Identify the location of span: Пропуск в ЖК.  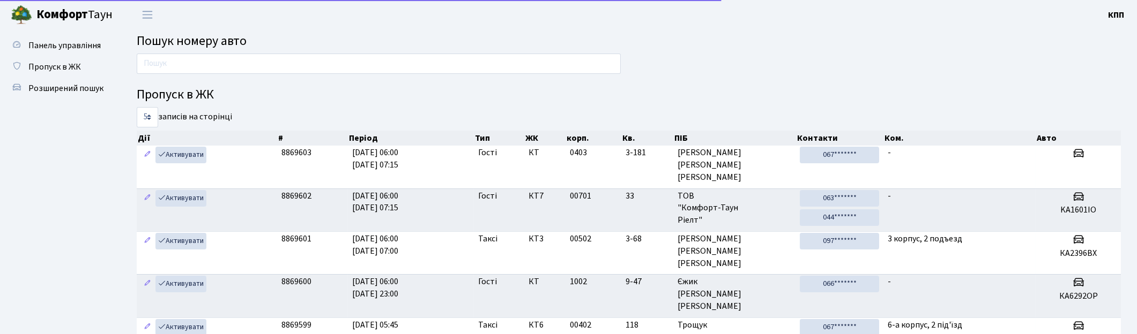
(55, 67).